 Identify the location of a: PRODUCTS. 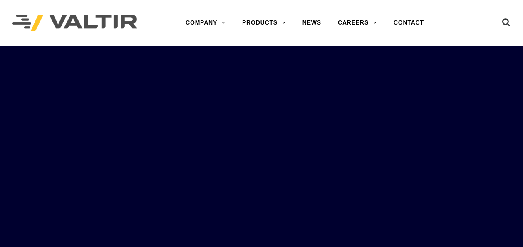
(264, 23).